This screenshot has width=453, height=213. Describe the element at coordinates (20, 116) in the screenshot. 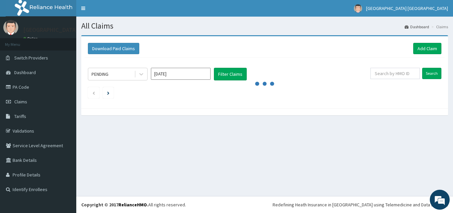

I see `span: Tariffs` at that location.